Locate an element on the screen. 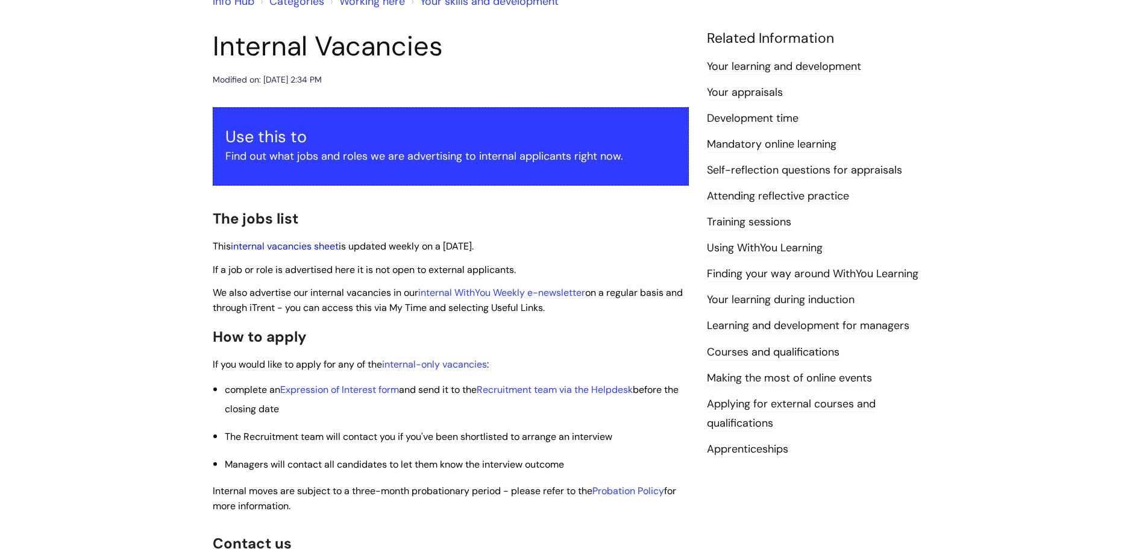  a: Your learning and development is located at coordinates (784, 67).